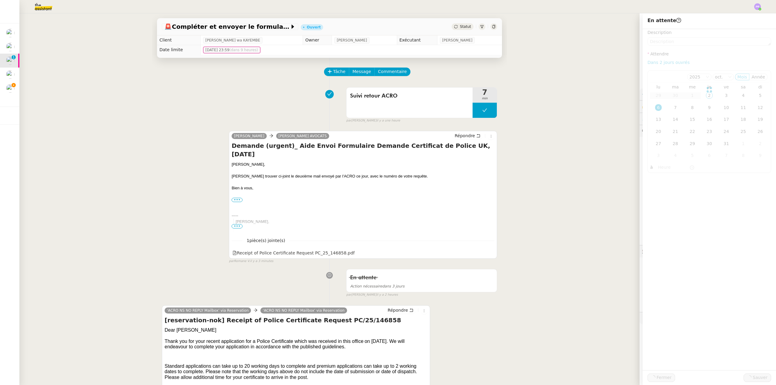 Image resolution: width=776 pixels, height=385 pixels. Describe the element at coordinates (707, 318) in the screenshot. I see `div: 🧴Autres` at that location.